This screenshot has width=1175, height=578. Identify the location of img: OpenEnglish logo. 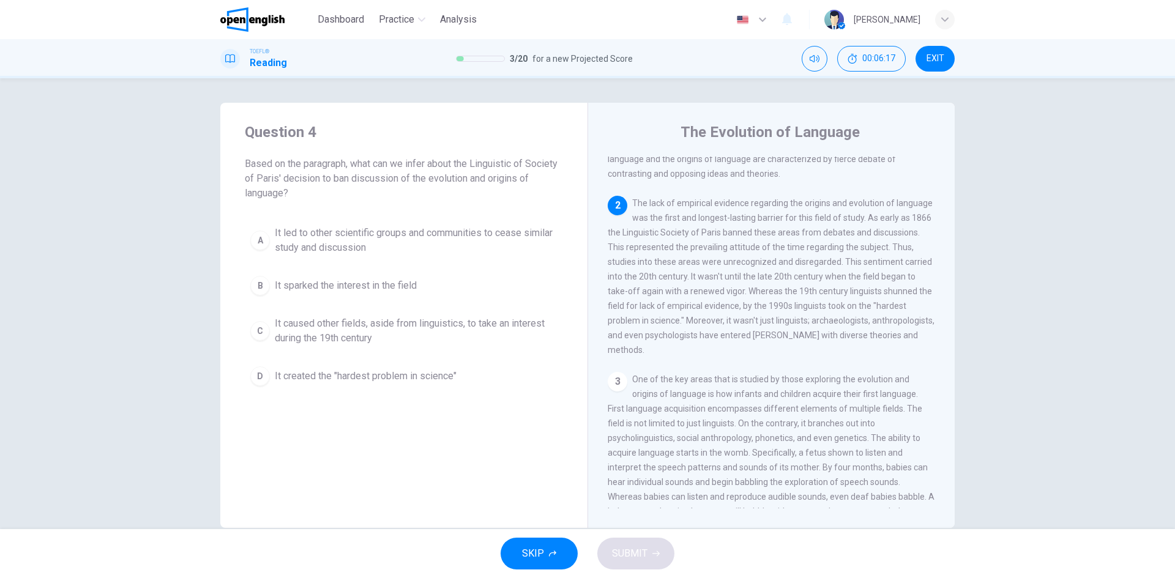
(252, 20).